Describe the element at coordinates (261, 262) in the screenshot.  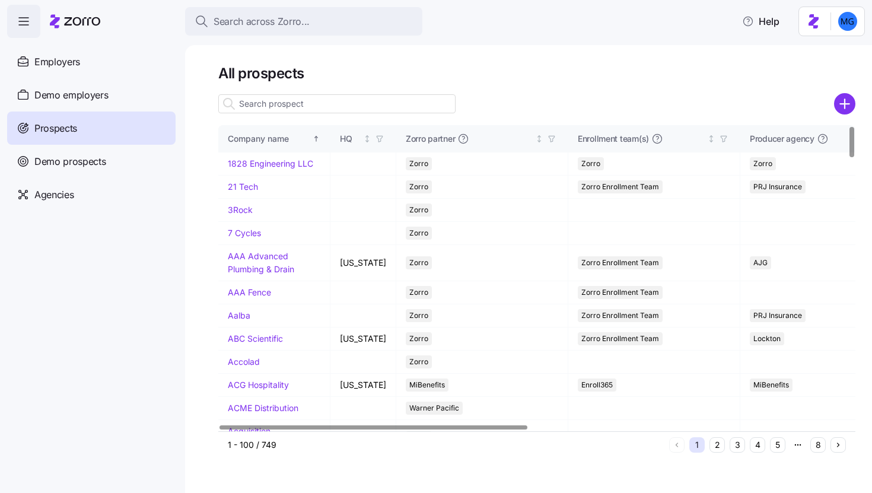
I see `a: AAA Advanced Plumbing & Drain` at that location.